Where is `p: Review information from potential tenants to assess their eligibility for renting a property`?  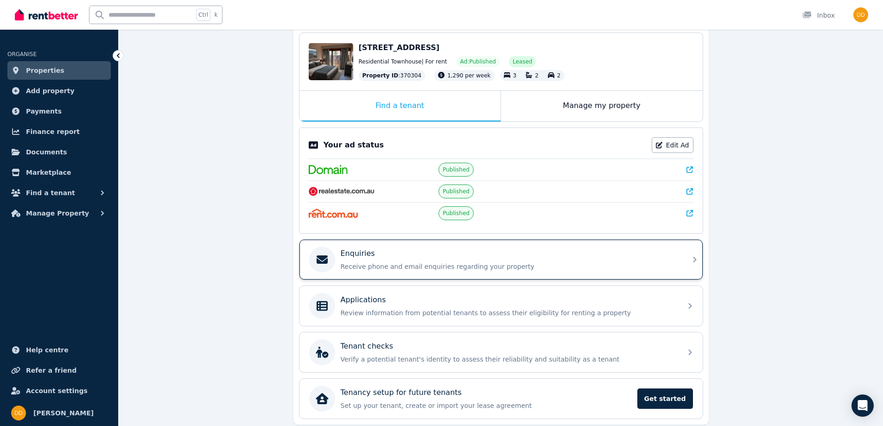 p: Review information from potential tenants to assess their eligibility for renting a property is located at coordinates (508, 313).